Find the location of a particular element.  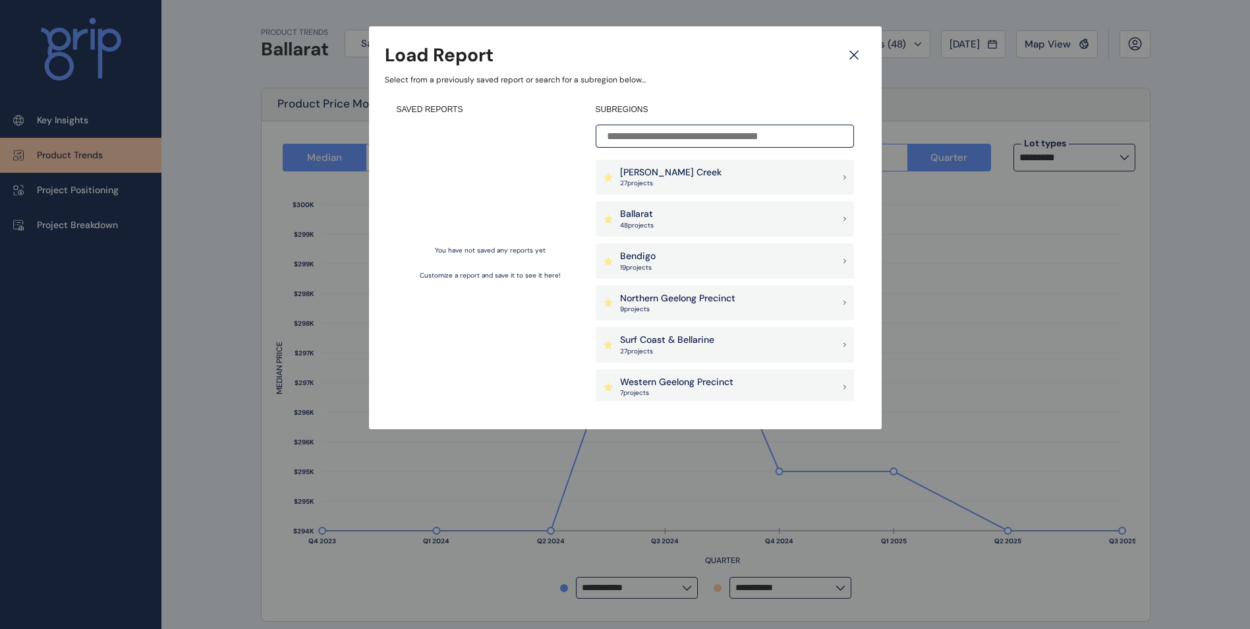

p: 19 project s is located at coordinates (638, 268).